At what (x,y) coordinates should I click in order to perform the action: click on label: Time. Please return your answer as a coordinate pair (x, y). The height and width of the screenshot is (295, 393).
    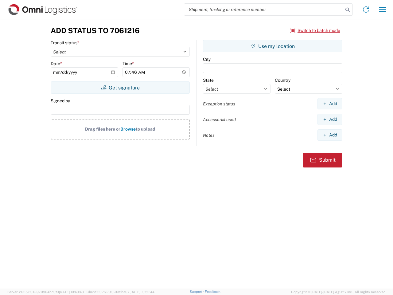
    Looking at the image, I should click on (128, 64).